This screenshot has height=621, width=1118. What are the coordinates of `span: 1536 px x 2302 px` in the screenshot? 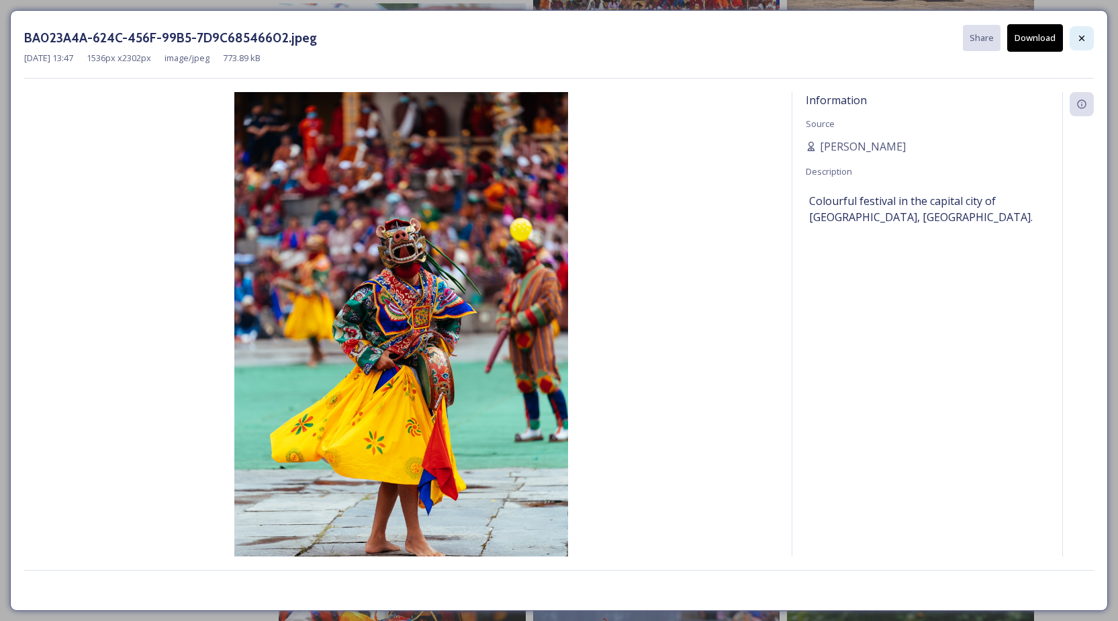 It's located at (119, 58).